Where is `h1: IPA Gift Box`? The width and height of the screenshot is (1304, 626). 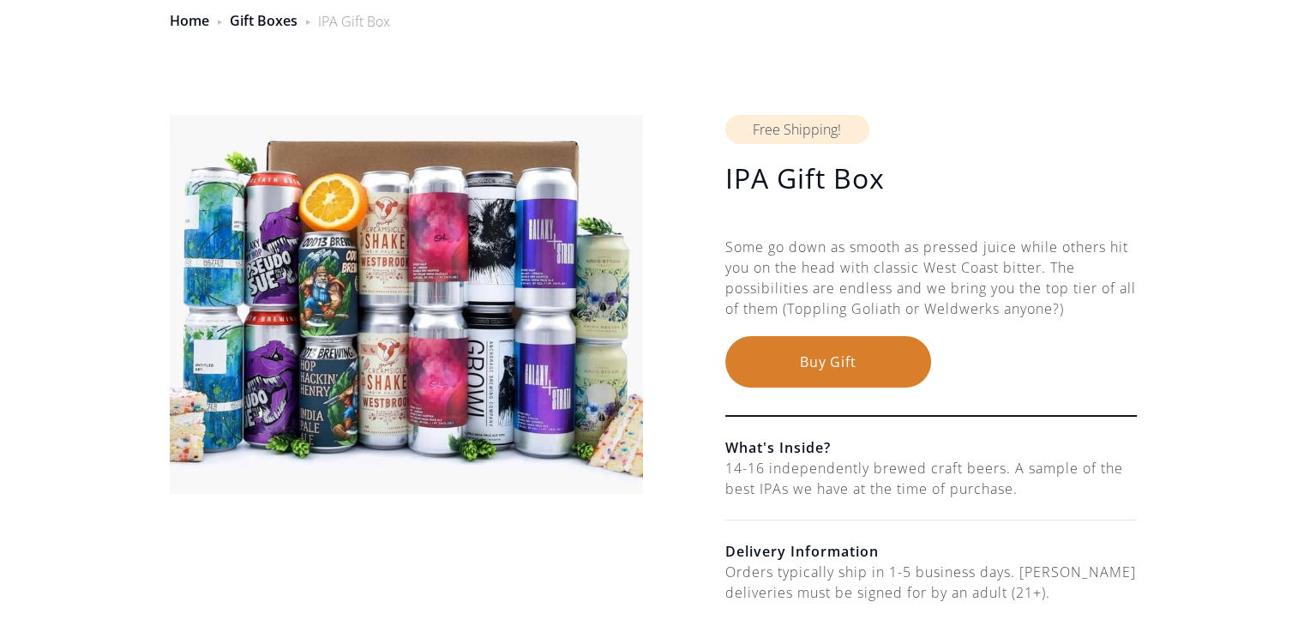 h1: IPA Gift Box is located at coordinates (931, 178).